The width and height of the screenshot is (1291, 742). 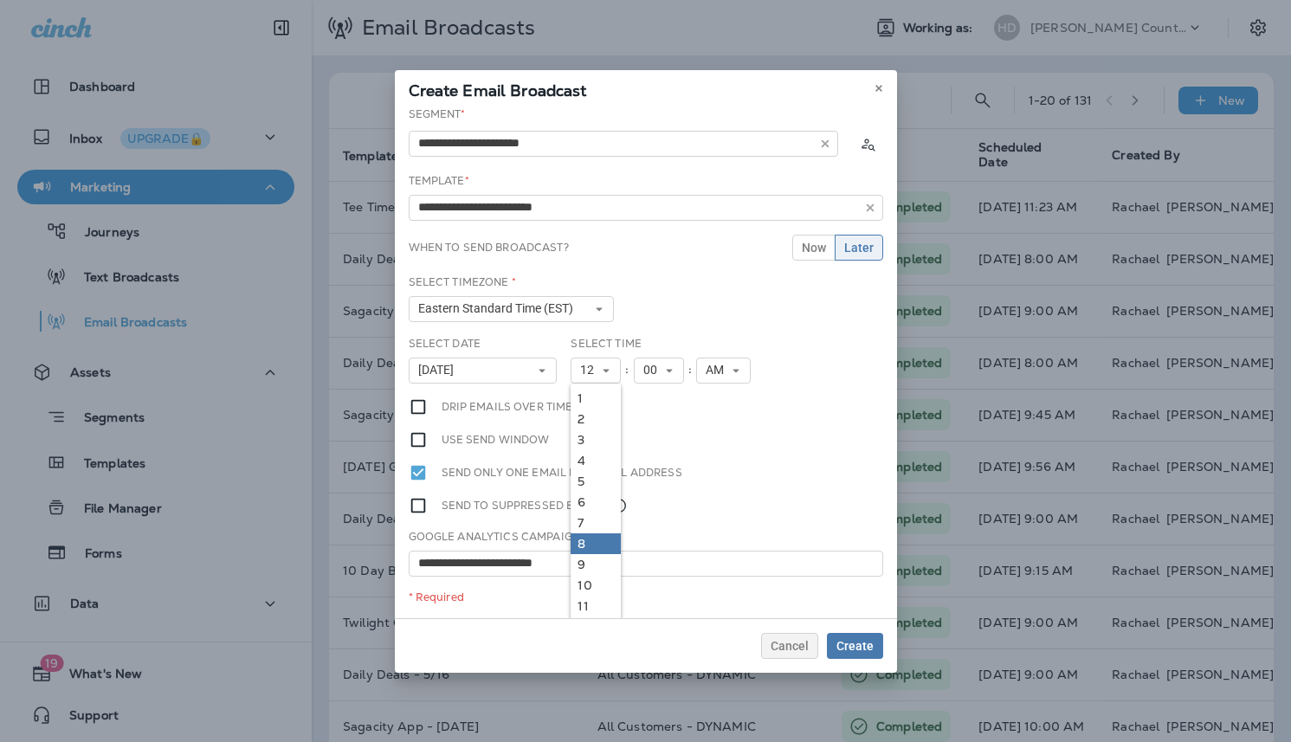 I want to click on button: AM, so click(x=723, y=371).